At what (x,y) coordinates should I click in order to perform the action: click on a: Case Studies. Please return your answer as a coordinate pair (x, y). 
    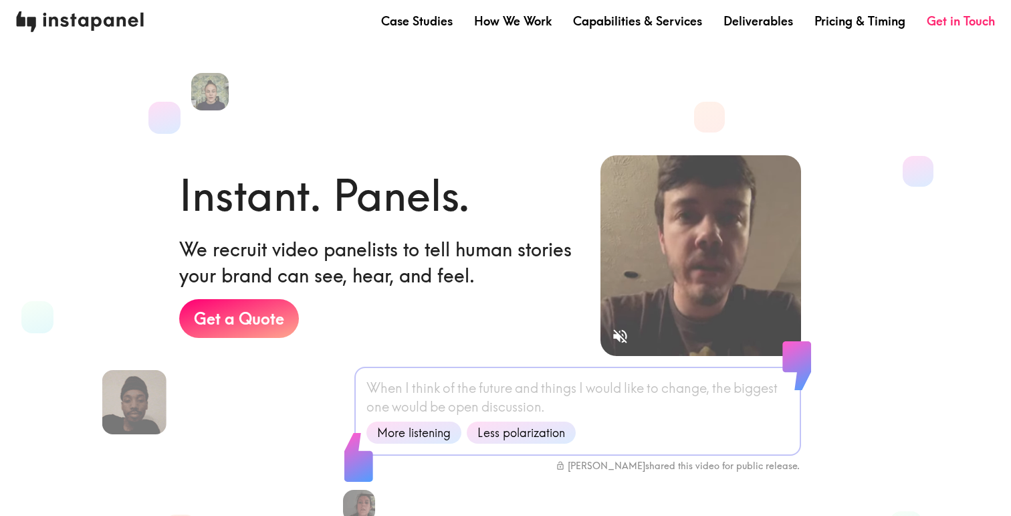
    Looking at the image, I should click on (417, 21).